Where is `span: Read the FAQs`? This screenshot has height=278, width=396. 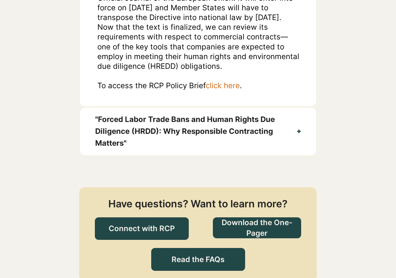
span: Read the FAQs is located at coordinates (198, 260).